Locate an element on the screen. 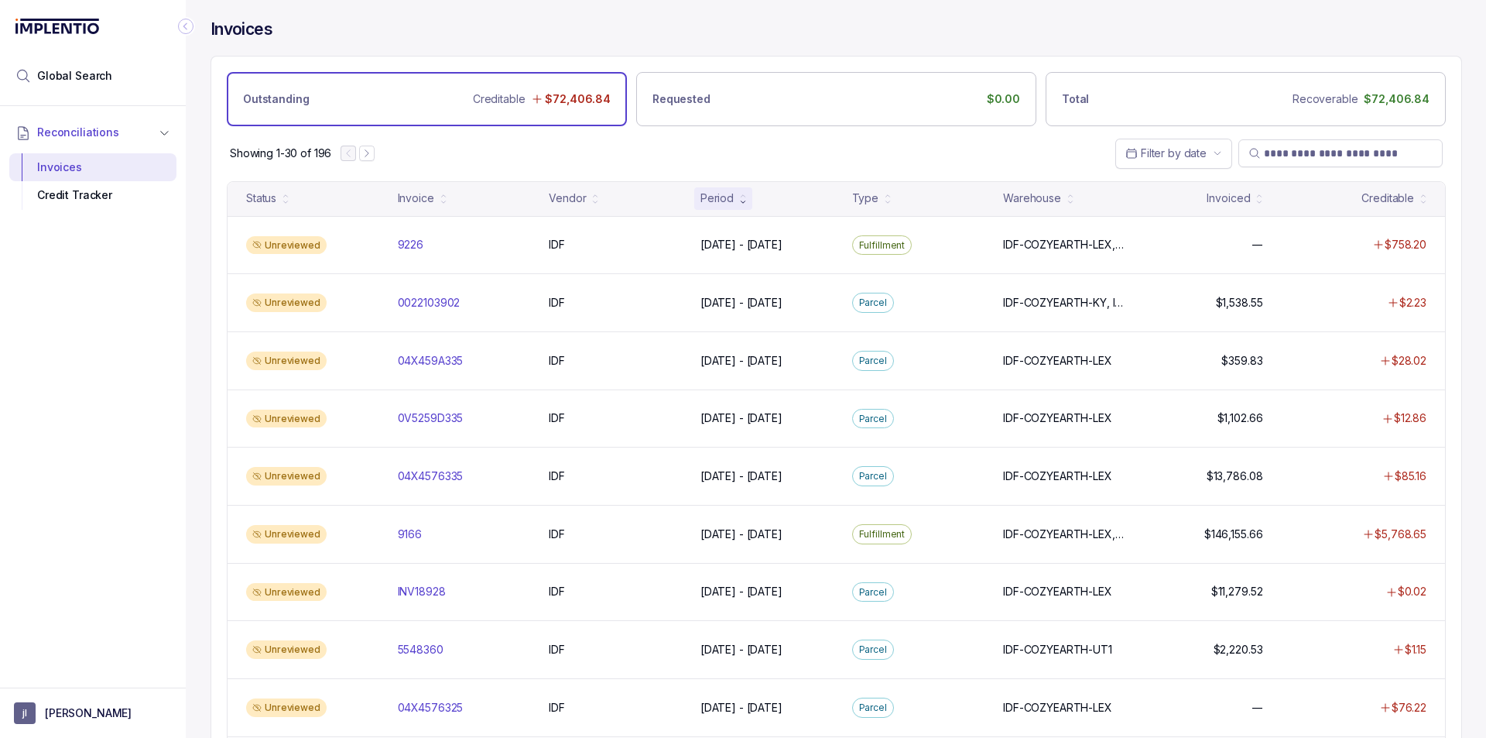 Image resolution: width=1486 pixels, height=738 pixels. p: Requested is located at coordinates (681, 99).